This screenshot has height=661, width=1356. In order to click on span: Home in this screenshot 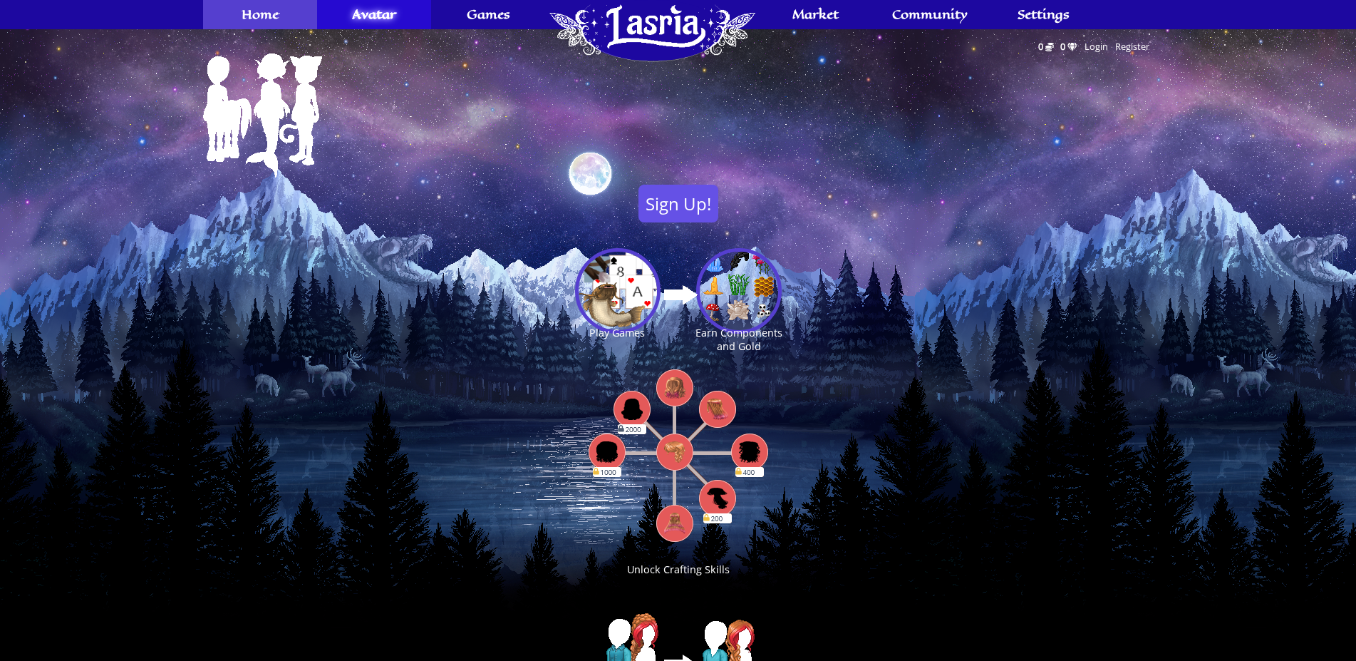, I will do `click(260, 14)`.